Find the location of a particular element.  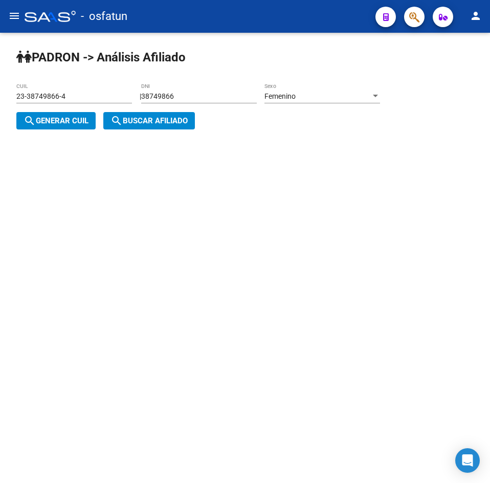

mat-icon: menu is located at coordinates (14, 16).